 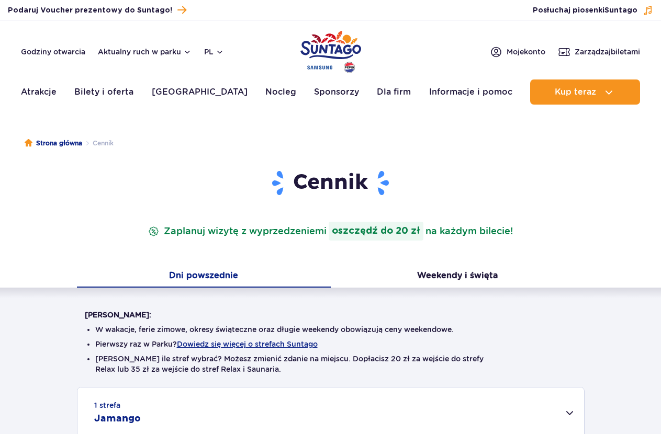 What do you see at coordinates (607, 52) in the screenshot?
I see `span: Zarządzaj biletami` at bounding box center [607, 52].